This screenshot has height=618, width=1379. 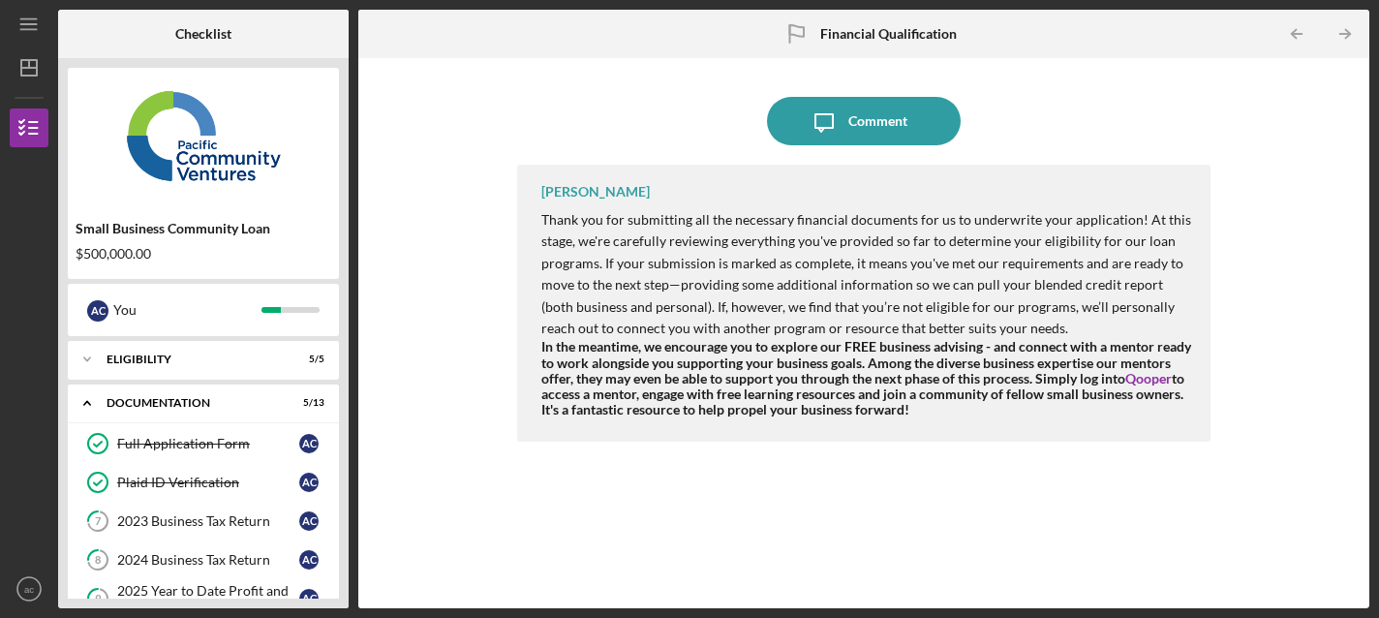 I want to click on tspan: 9, so click(x=98, y=599).